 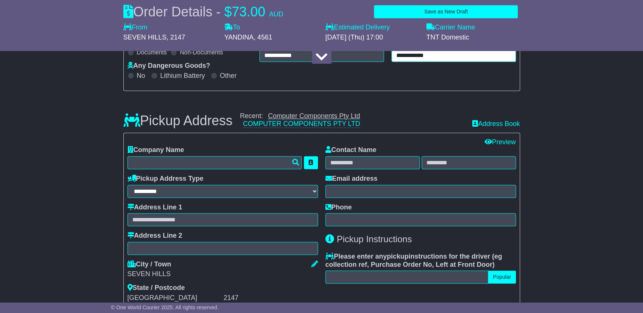 I want to click on label: City / Town, so click(x=149, y=265).